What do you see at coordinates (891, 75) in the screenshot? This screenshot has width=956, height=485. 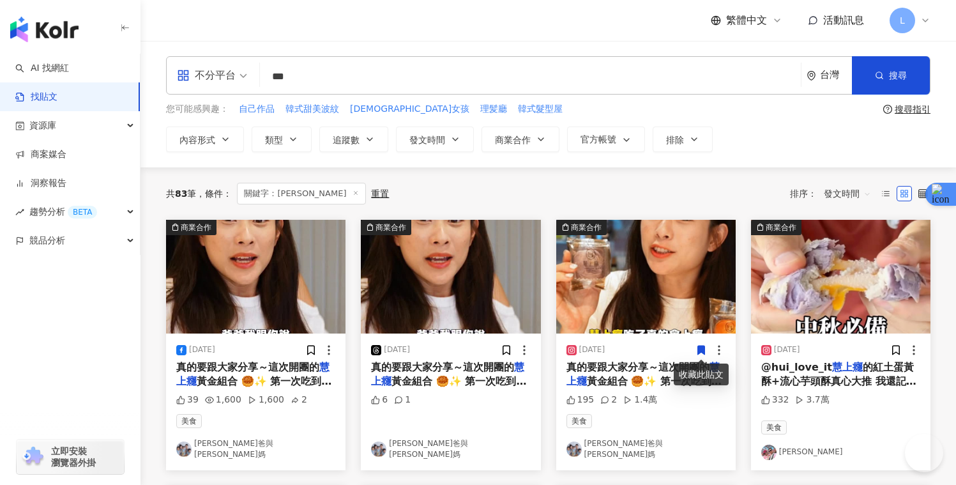 I see `button: 搜尋` at bounding box center [891, 75].